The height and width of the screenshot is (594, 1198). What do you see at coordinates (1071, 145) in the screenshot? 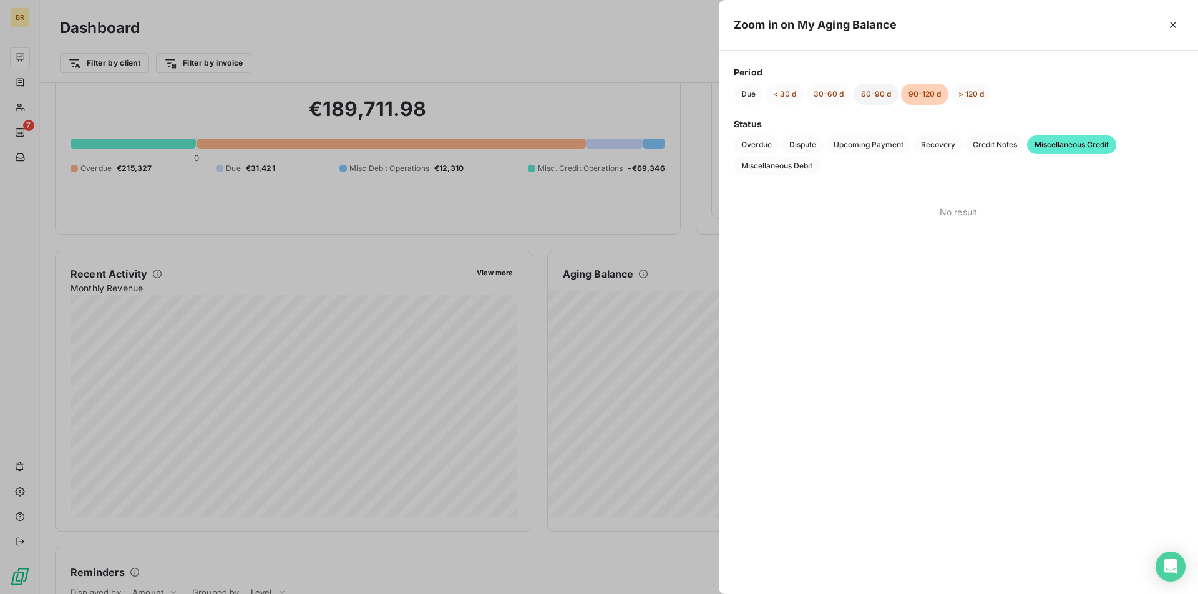
I see `span: Miscellaneous Credit` at bounding box center [1071, 145].